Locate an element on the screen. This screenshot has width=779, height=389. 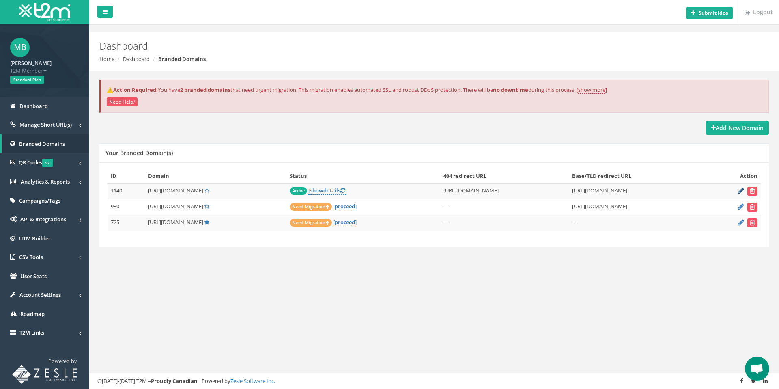
td: 725 is located at coordinates (126, 222).